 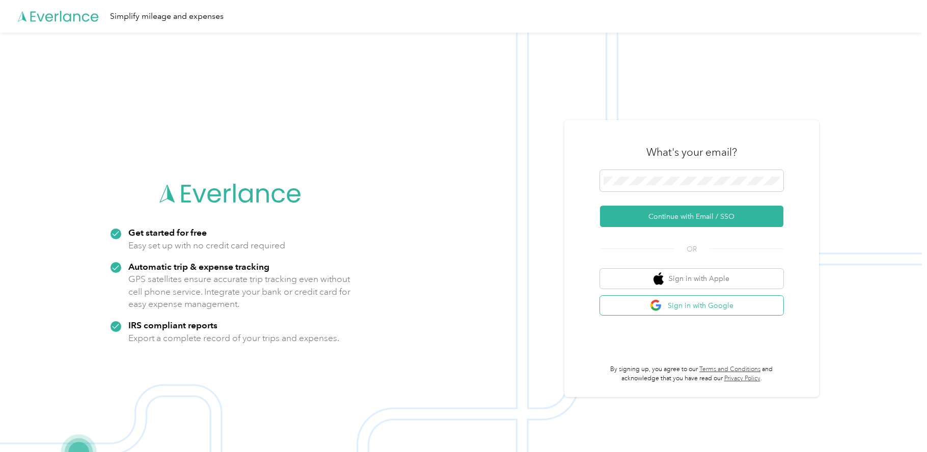 I want to click on span: OR, so click(x=692, y=249).